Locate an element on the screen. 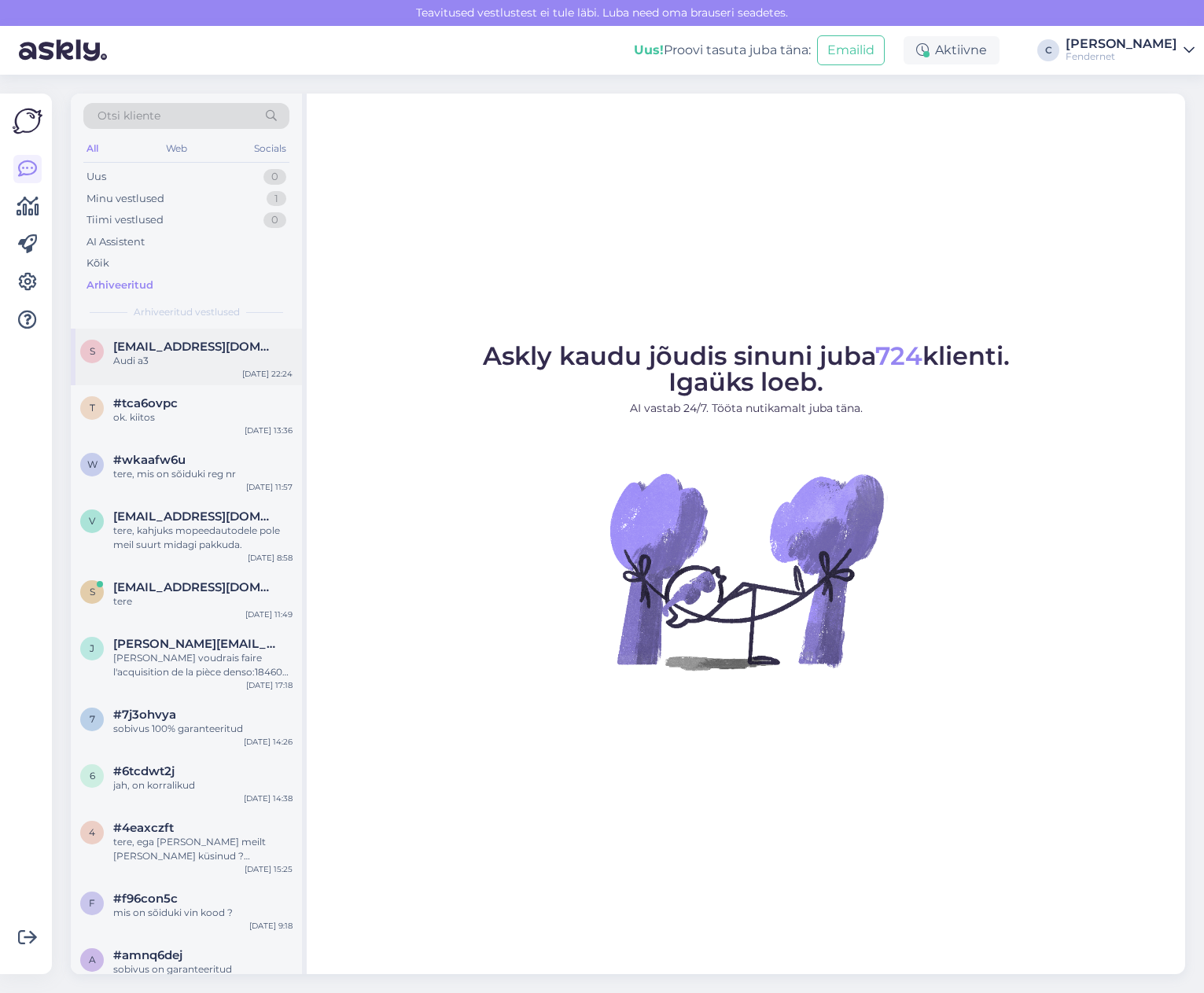  span: v is located at coordinates (92, 521).